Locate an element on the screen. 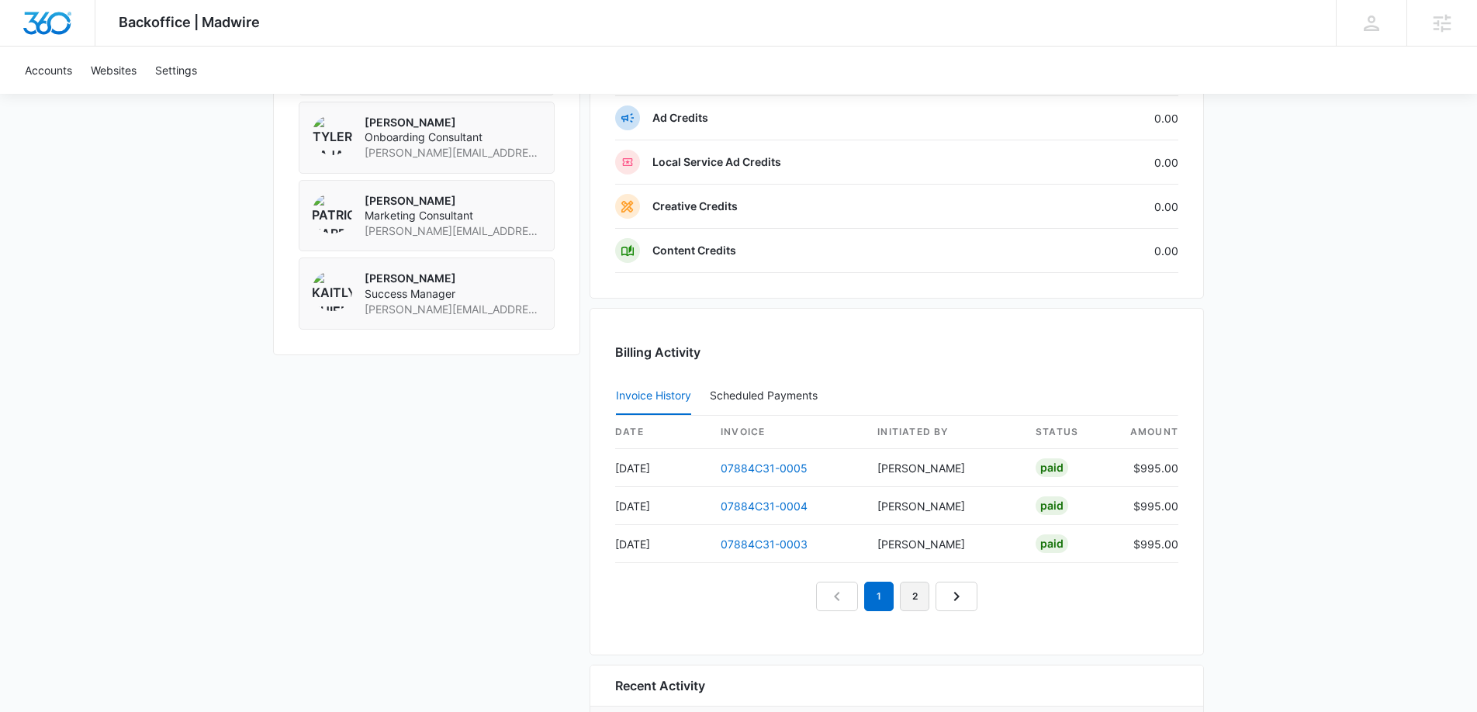 This screenshot has width=1477, height=712. a: Accounts is located at coordinates (48, 70).